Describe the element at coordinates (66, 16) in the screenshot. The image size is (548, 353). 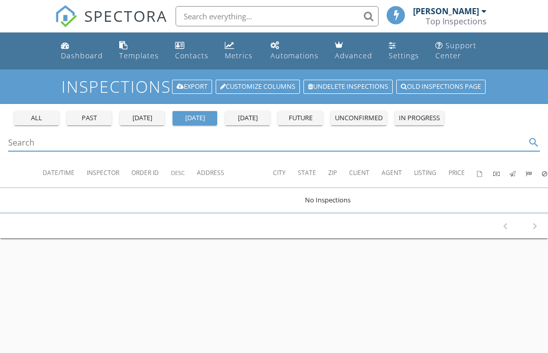
I see `img: The Best Home Inspection Software - Spectora` at that location.